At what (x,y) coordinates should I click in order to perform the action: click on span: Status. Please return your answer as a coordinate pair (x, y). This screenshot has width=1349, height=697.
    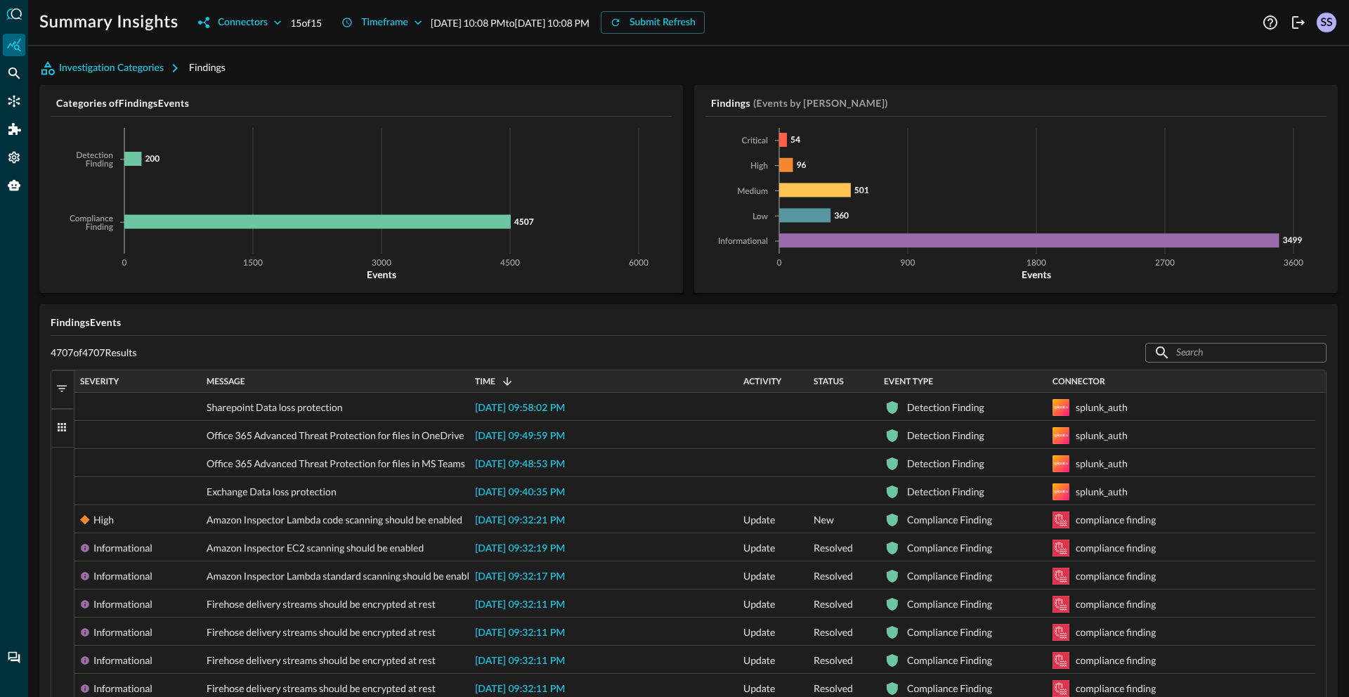
    Looking at the image, I should click on (828, 381).